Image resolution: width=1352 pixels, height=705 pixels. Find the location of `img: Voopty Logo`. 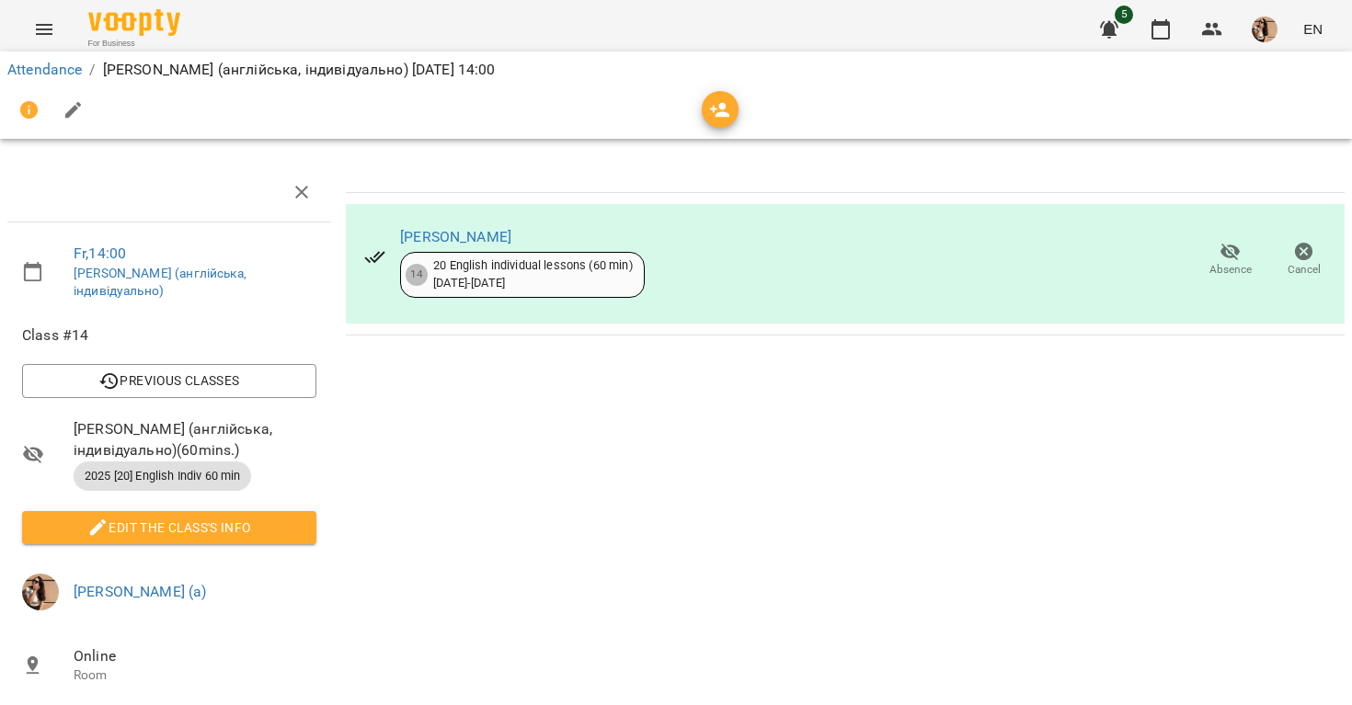

img: Voopty Logo is located at coordinates (134, 22).